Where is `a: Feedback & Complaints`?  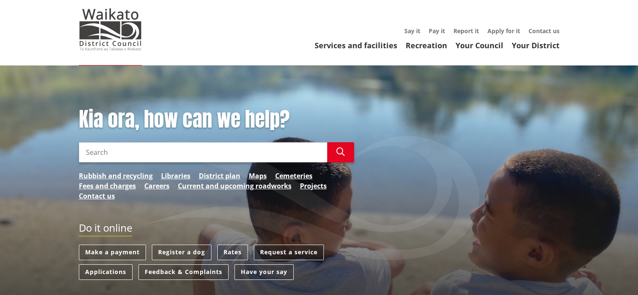
a: Feedback & Complaints is located at coordinates (183, 272).